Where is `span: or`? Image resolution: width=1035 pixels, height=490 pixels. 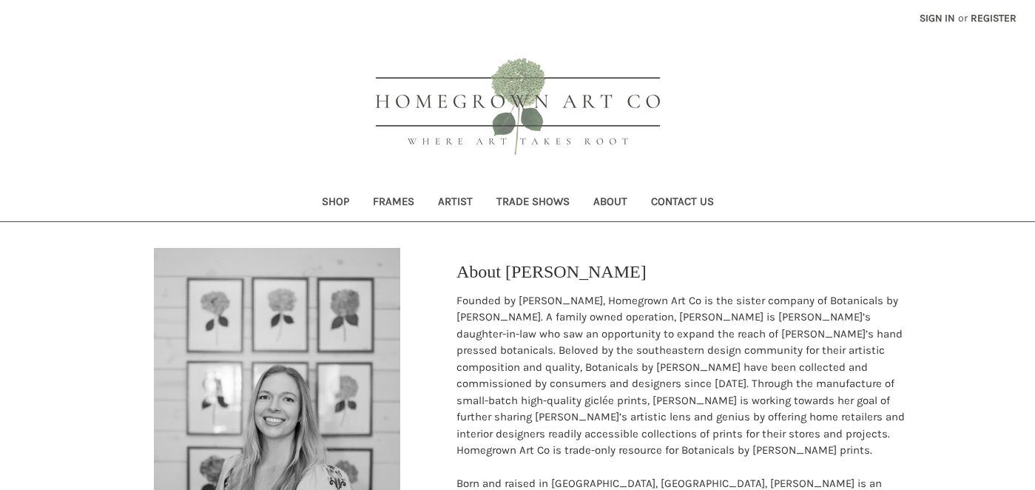 span: or is located at coordinates (963, 18).